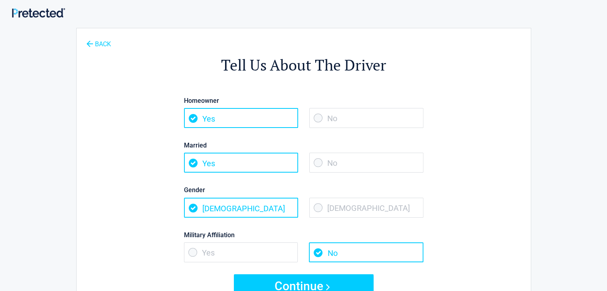  What do you see at coordinates (304, 235) in the screenshot?
I see `label: Military Affiliation` at bounding box center [304, 235].